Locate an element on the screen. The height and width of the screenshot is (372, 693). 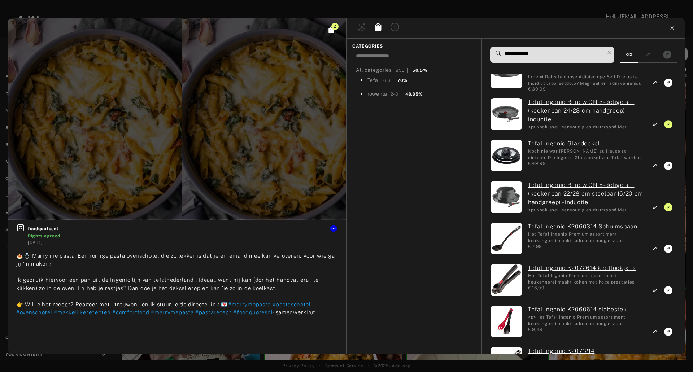
div: 853 | is located at coordinates (402, 70).